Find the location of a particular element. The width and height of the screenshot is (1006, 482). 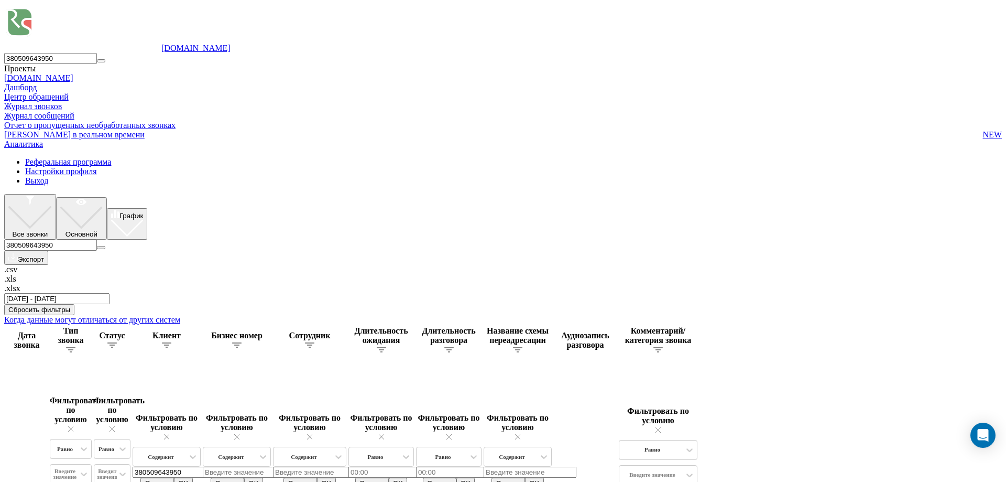

div: Статус is located at coordinates (112, 335).